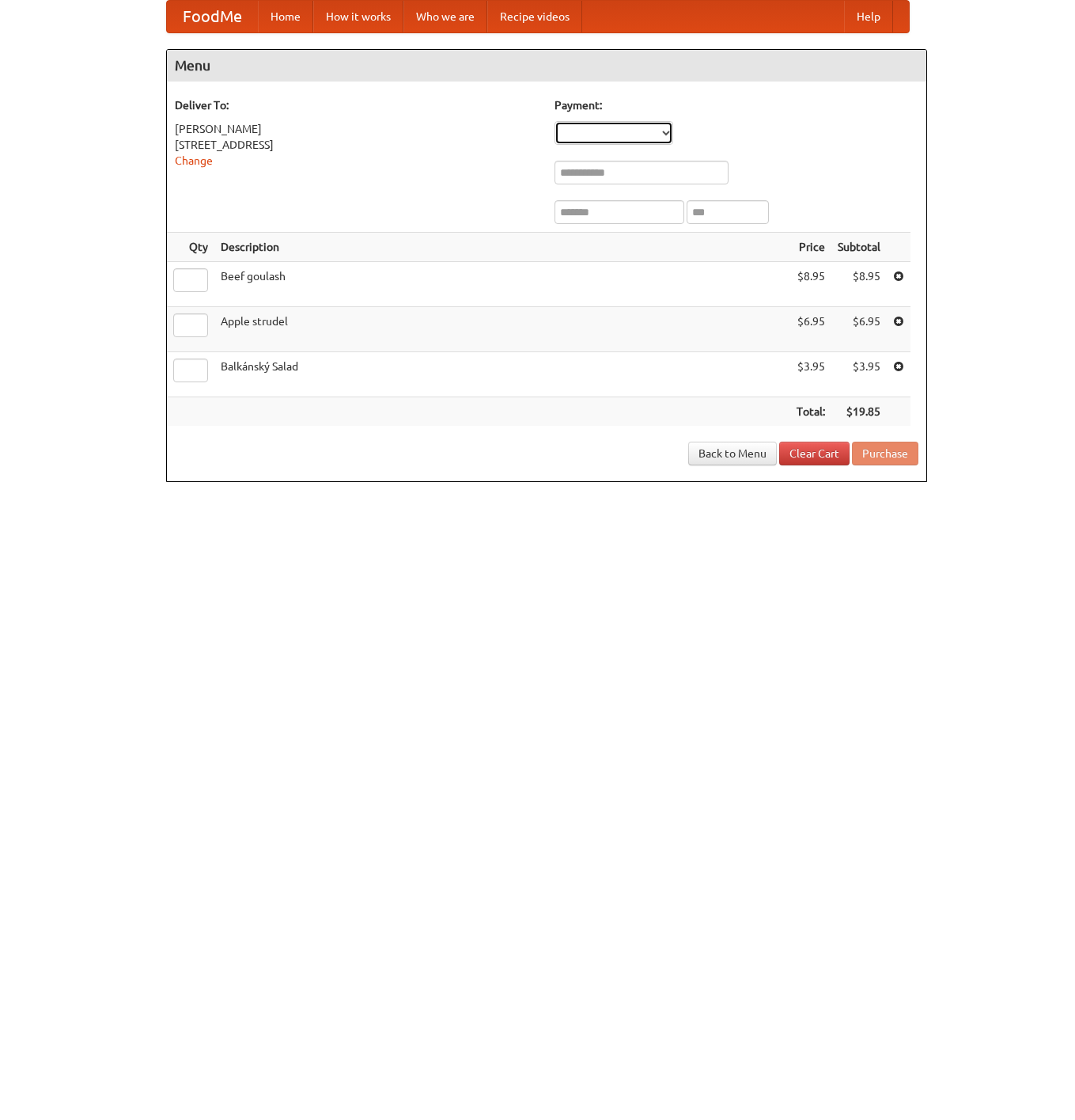 This screenshot has width=1075, height=1120. I want to click on td: Beef goulash, so click(502, 285).